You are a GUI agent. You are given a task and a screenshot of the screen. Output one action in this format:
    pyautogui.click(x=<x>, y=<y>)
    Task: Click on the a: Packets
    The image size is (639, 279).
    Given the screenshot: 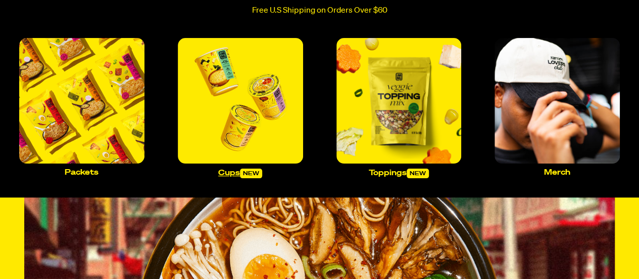 What is the action you would take?
    pyautogui.click(x=82, y=107)
    